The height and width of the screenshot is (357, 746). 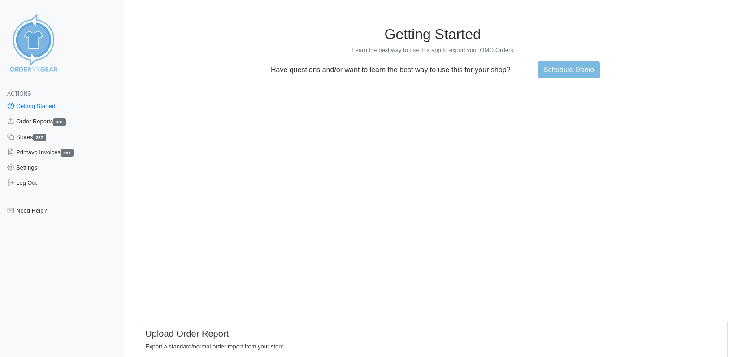 What do you see at coordinates (390, 70) in the screenshot?
I see `p: Have questions and/or want to learn the best way to use this for your shop?` at bounding box center [390, 70].